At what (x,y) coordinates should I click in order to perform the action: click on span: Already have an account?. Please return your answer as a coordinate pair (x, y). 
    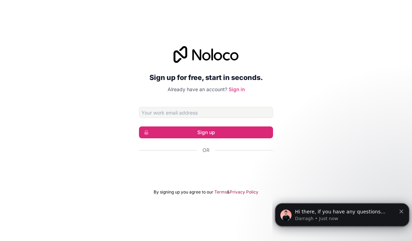
    Looking at the image, I should click on (197, 89).